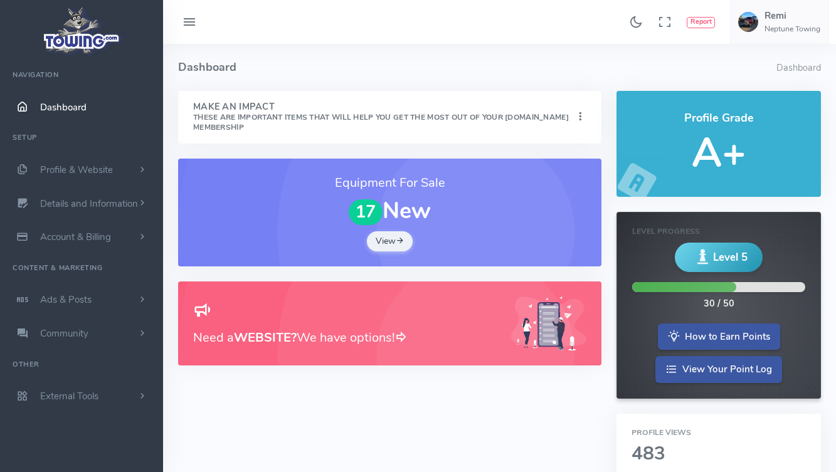 This screenshot has height=472, width=836. What do you see at coordinates (89, 204) in the screenshot?
I see `span: Details and Information` at bounding box center [89, 204].